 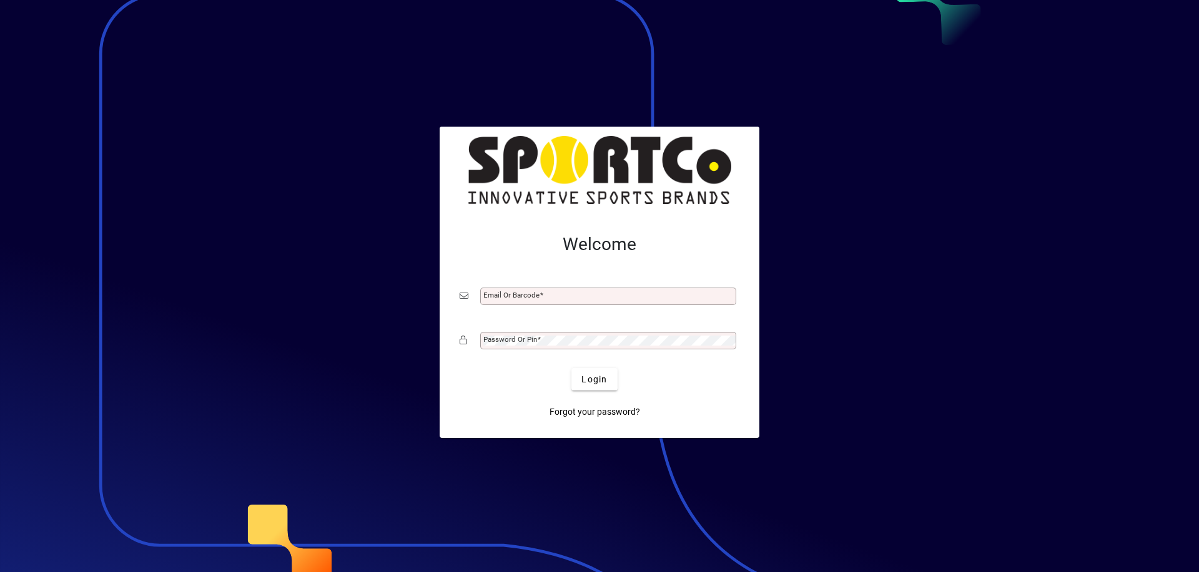 What do you see at coordinates (594, 412) in the screenshot?
I see `a: Forgot your password?` at bounding box center [594, 412].